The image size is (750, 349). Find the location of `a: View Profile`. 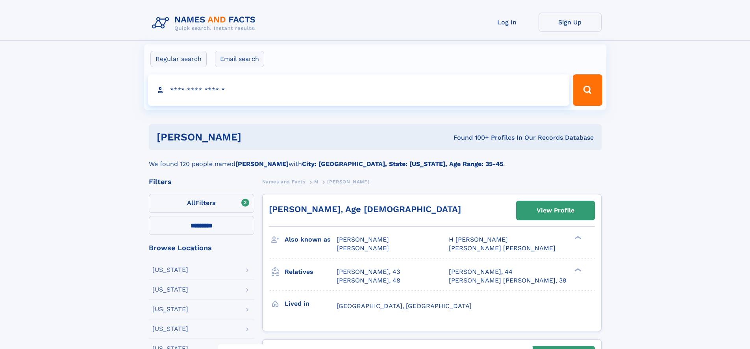

a: View Profile is located at coordinates (556, 211).